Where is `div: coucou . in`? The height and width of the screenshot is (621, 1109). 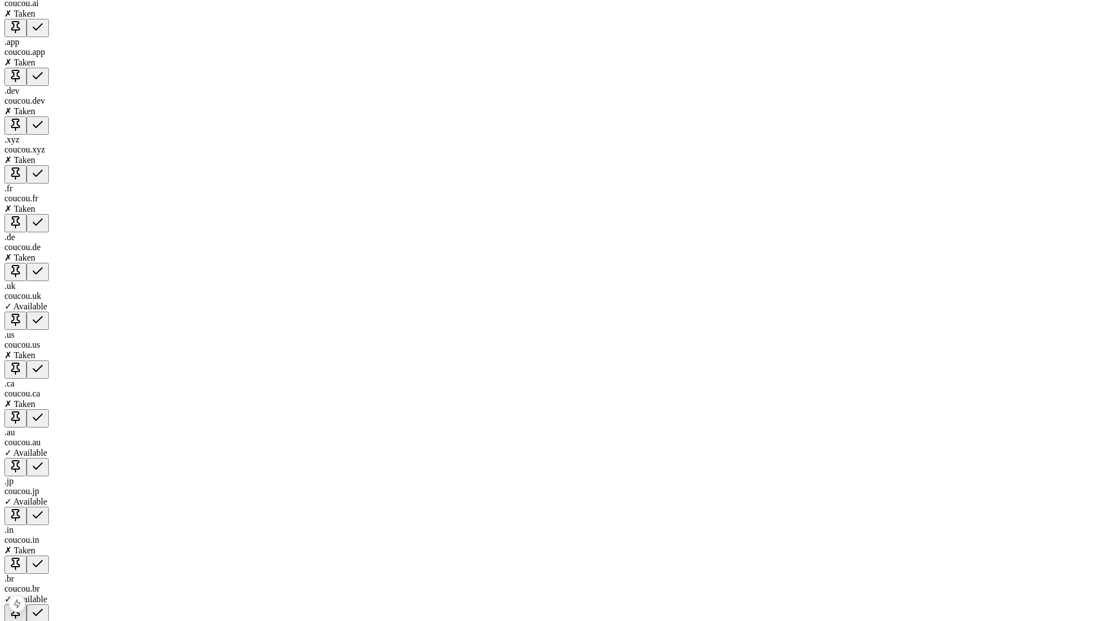 div: coucou . in is located at coordinates (555, 540).